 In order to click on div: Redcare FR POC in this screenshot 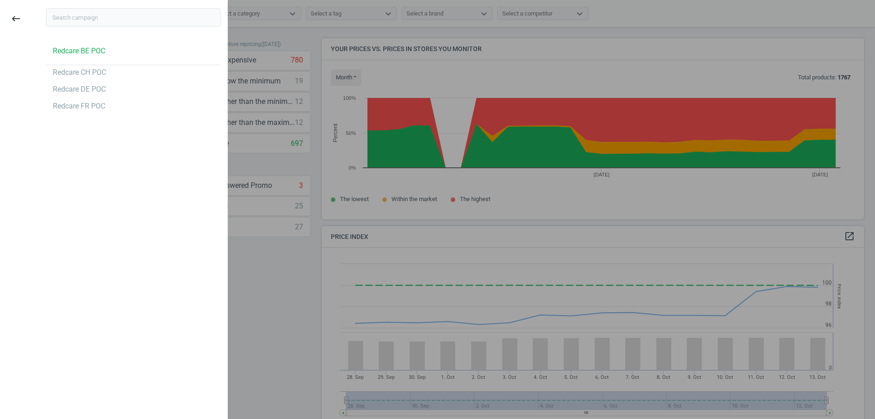, I will do `click(79, 106)`.